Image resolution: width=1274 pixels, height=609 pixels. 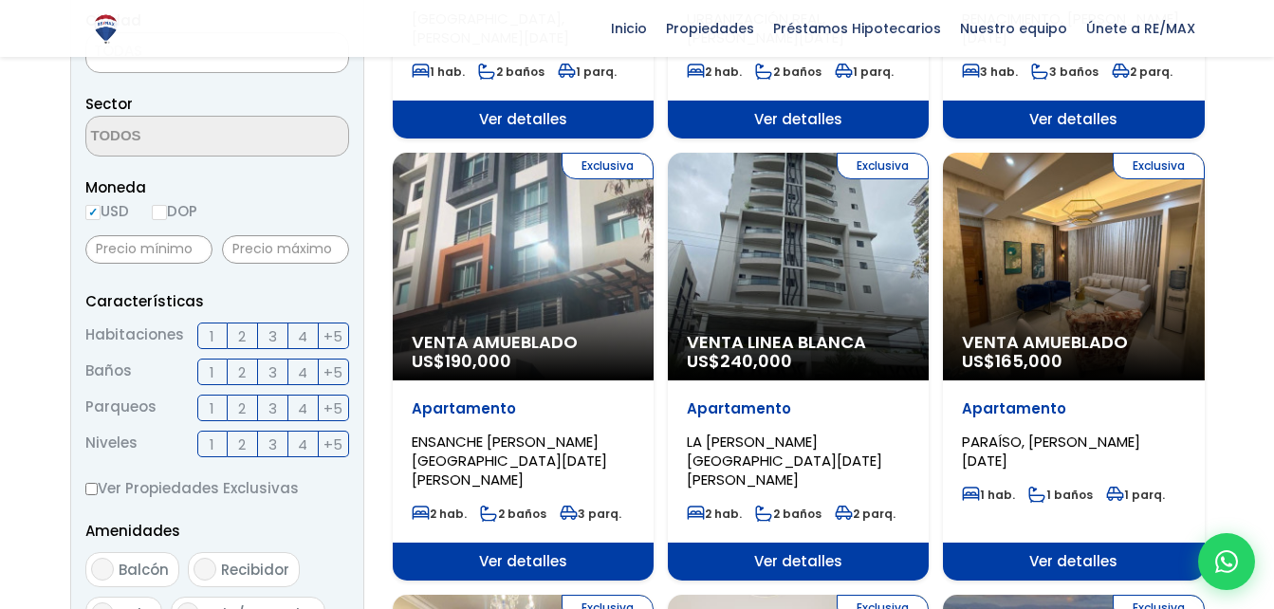 I want to click on input: Precio máximo, so click(x=286, y=250).